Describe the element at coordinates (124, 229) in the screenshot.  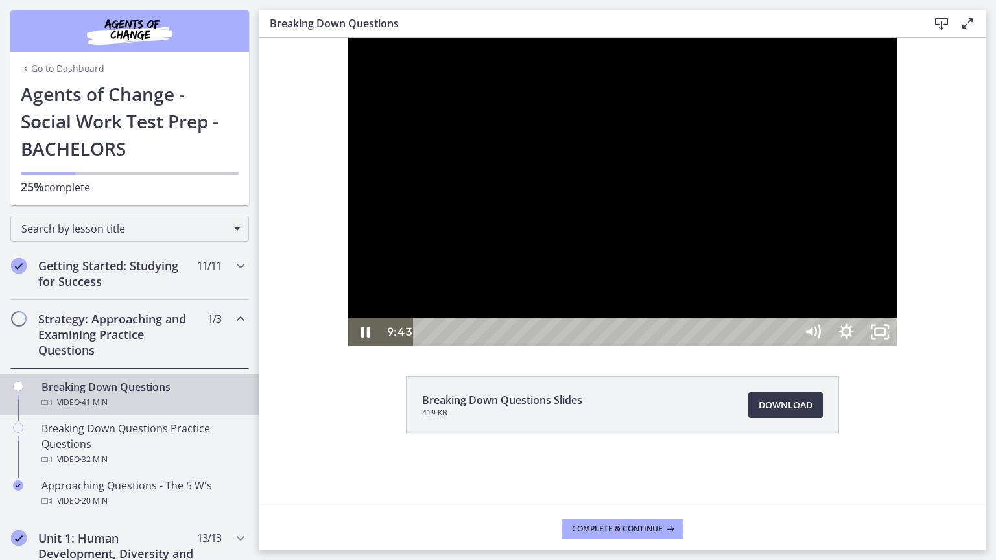
I see `span: Search by lesson title` at that location.